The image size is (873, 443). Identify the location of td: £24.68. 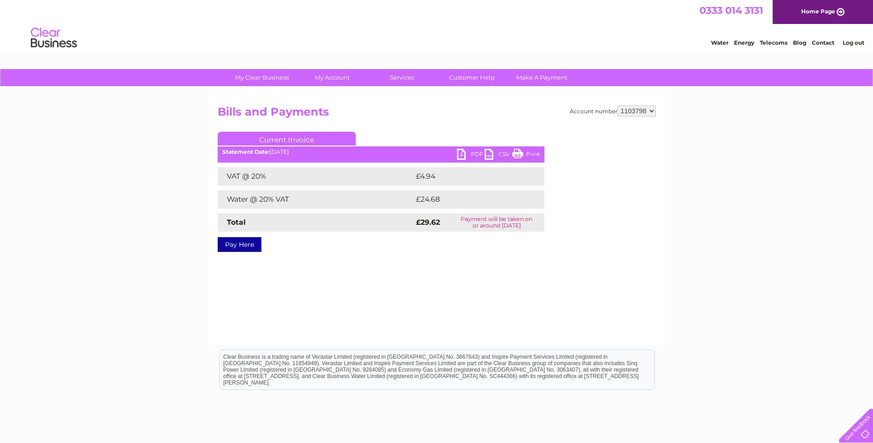
(470, 199).